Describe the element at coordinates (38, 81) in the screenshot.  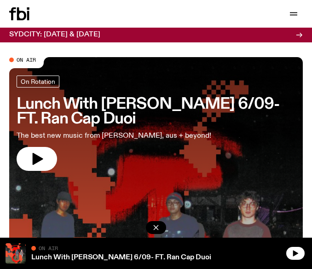
I see `a: On Rotation` at that location.